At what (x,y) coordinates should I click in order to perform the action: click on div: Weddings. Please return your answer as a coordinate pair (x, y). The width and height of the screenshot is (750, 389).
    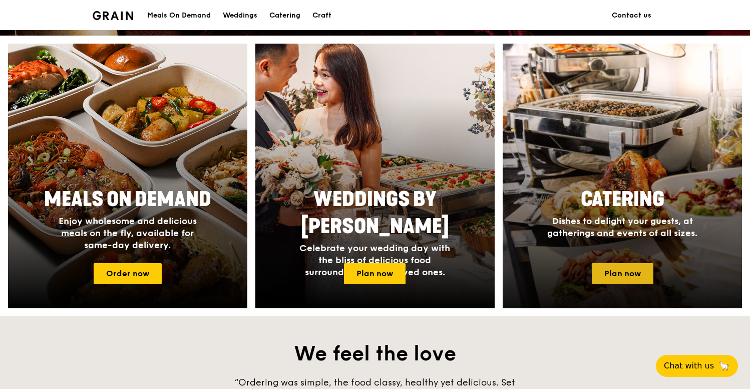
    Looking at the image, I should click on (240, 16).